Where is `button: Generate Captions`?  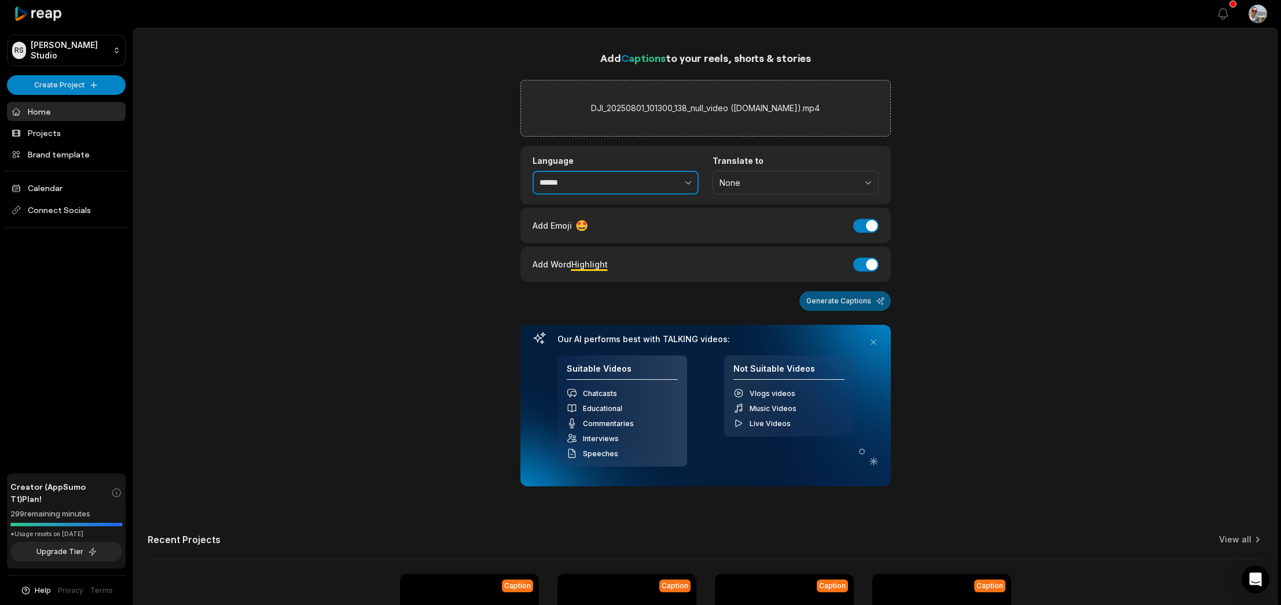 button: Generate Captions is located at coordinates (845, 301).